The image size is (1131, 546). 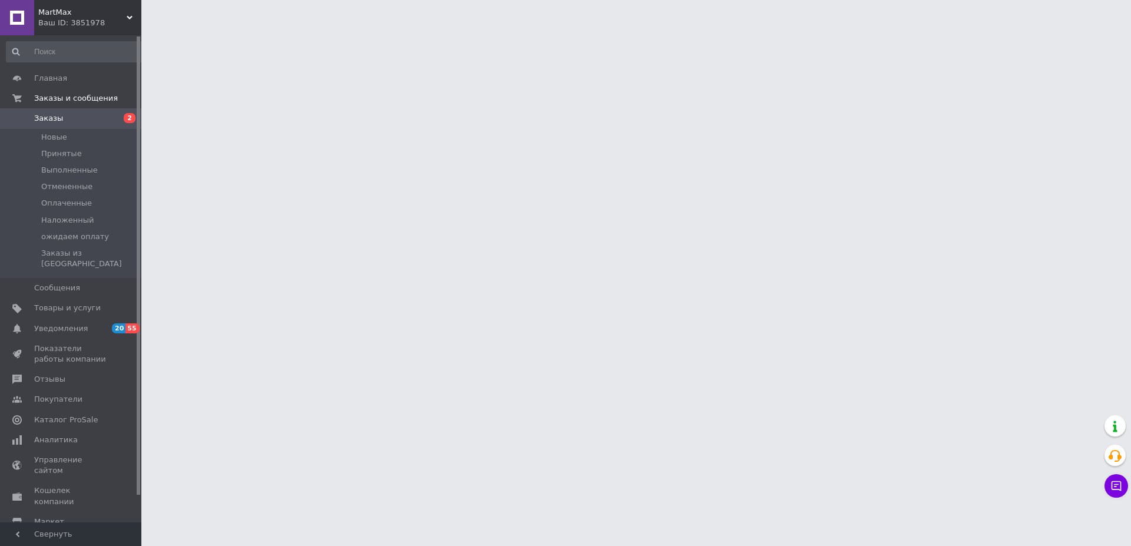 I want to click on span: Уведомления, so click(x=61, y=329).